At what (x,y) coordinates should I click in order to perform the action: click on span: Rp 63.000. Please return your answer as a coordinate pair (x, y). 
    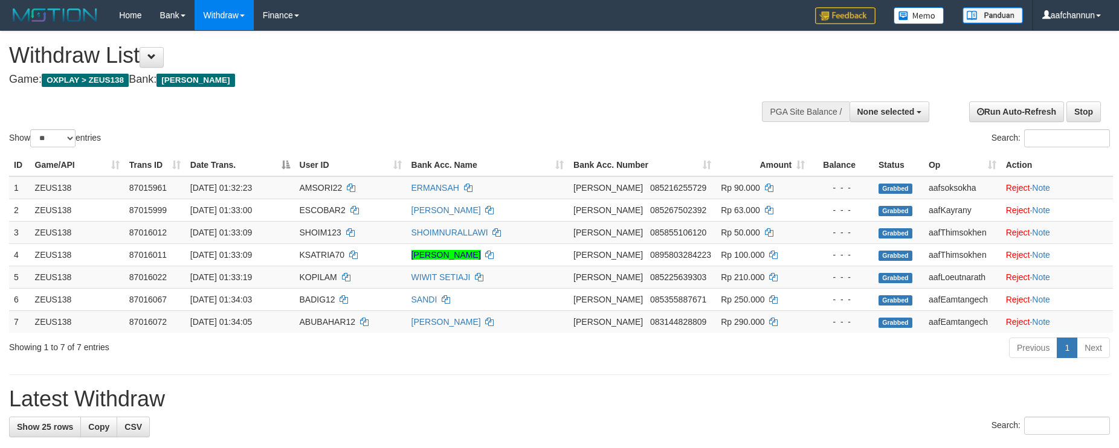
    Looking at the image, I should click on (740, 210).